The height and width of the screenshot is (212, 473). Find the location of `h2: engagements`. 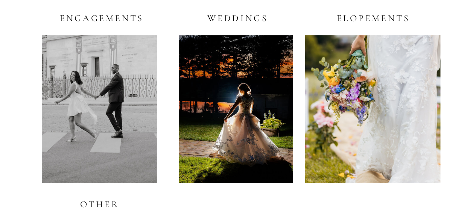

h2: engagements is located at coordinates (99, 18).